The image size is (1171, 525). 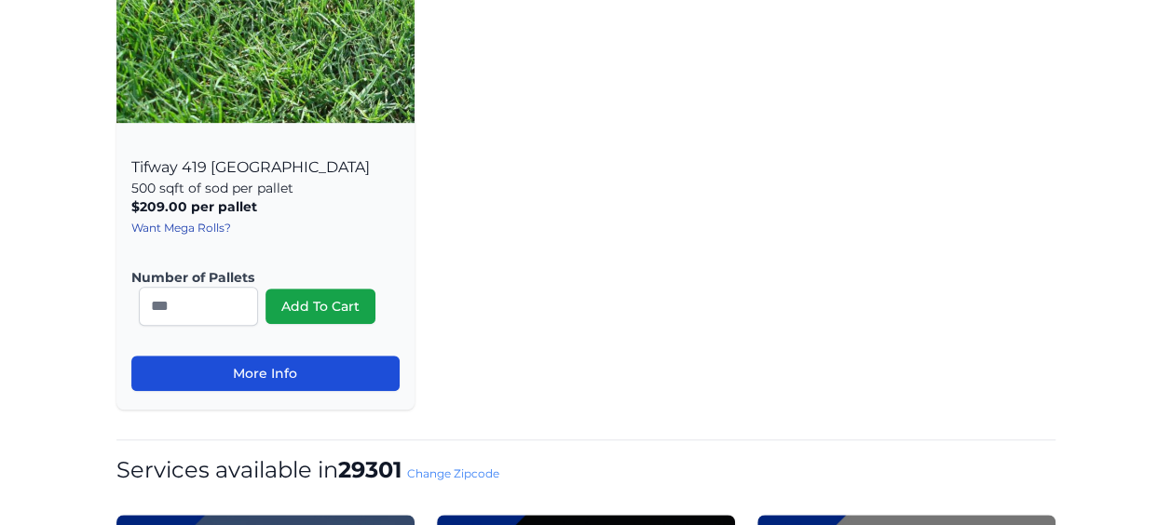 What do you see at coordinates (370, 469) in the screenshot?
I see `strong: 29301` at bounding box center [370, 469].